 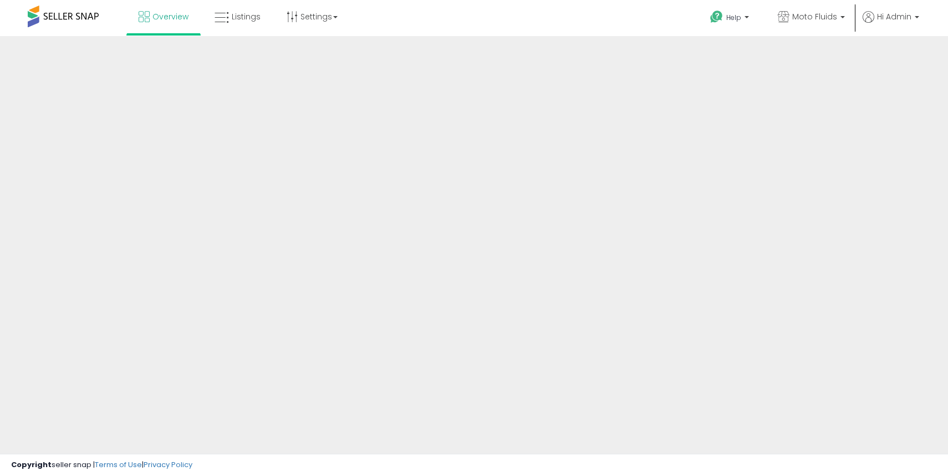 I want to click on span: Moto Fluids, so click(x=814, y=17).